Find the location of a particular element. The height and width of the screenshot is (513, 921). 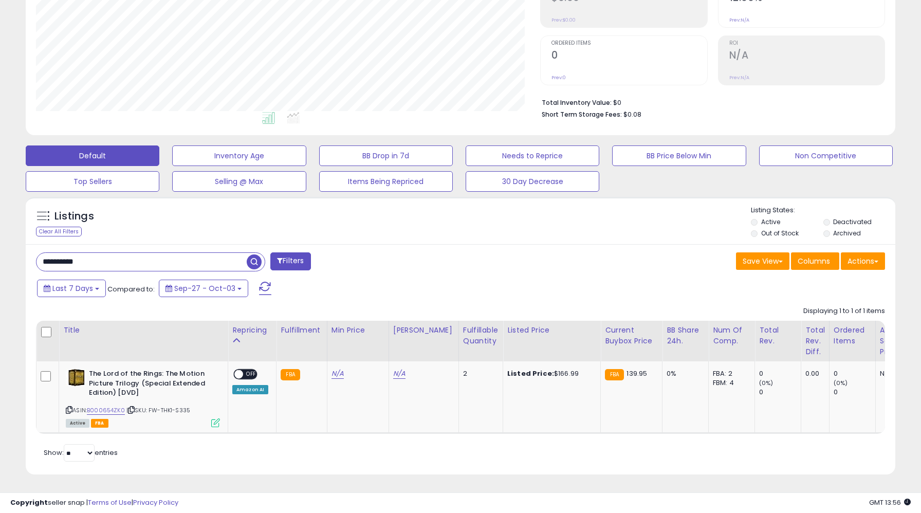

span: Last 7 Days is located at coordinates (72, 288).